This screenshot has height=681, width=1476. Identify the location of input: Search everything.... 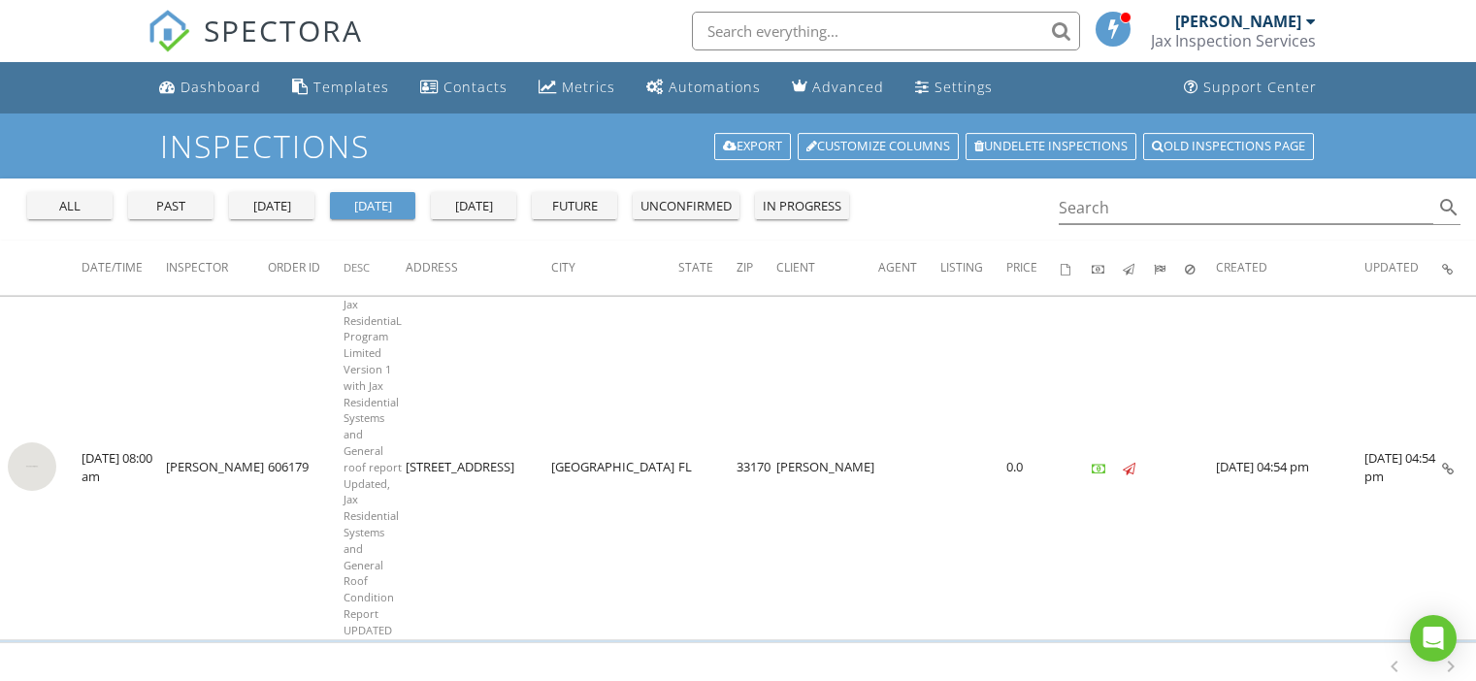
(886, 31).